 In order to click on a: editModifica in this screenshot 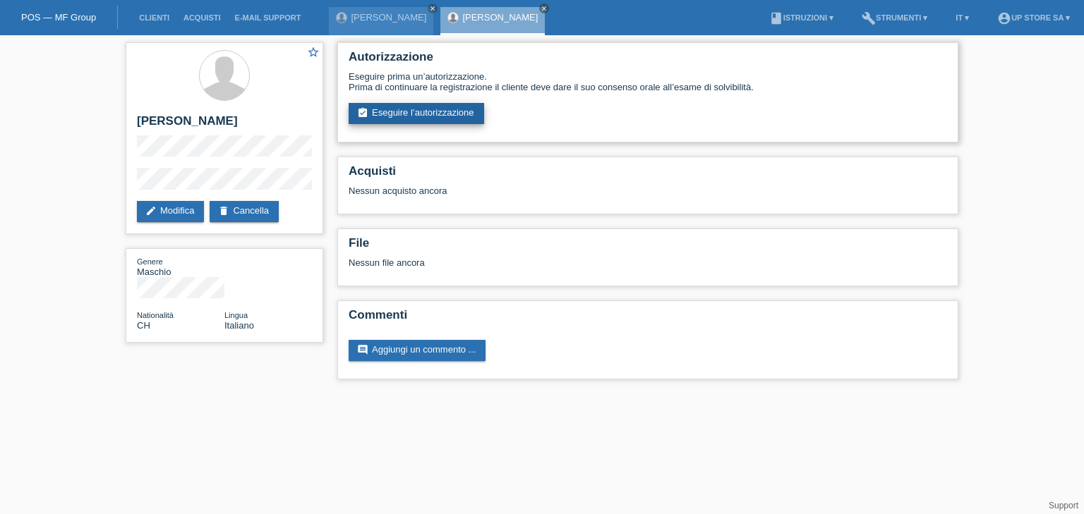, I will do `click(170, 212)`.